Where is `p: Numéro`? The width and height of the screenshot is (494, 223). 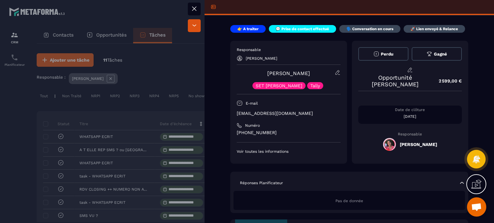
p: Numéro is located at coordinates (252, 126).